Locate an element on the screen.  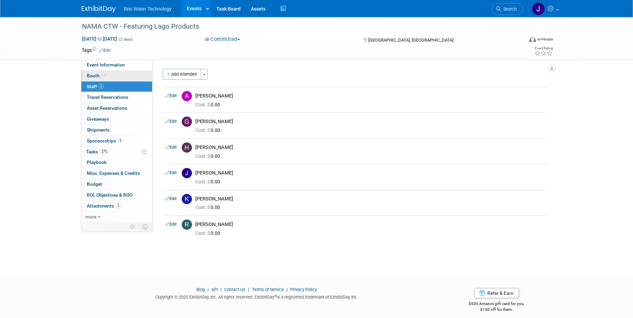
span: Giveaways is located at coordinates (98, 119).